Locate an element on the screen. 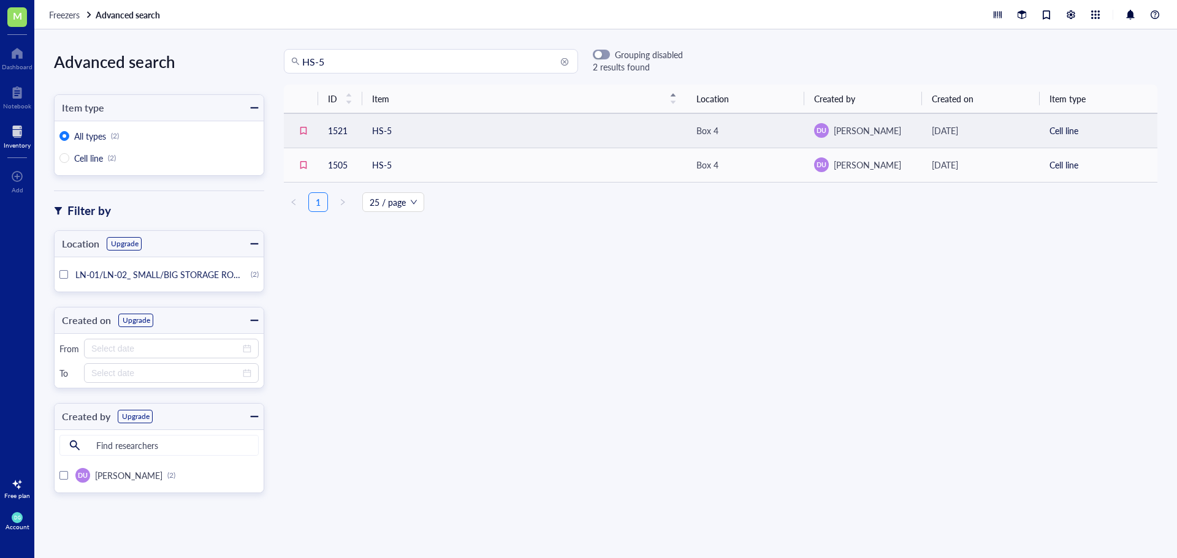 This screenshot has height=558, width=1177. span: left is located at coordinates (294, 202).